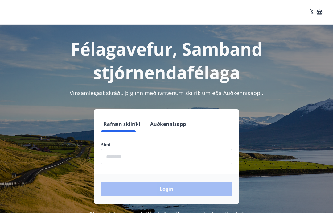 This screenshot has width=333, height=213. Describe the element at coordinates (166, 60) in the screenshot. I see `h1: Félagavefur, Samband stjórnendafélaga` at that location.